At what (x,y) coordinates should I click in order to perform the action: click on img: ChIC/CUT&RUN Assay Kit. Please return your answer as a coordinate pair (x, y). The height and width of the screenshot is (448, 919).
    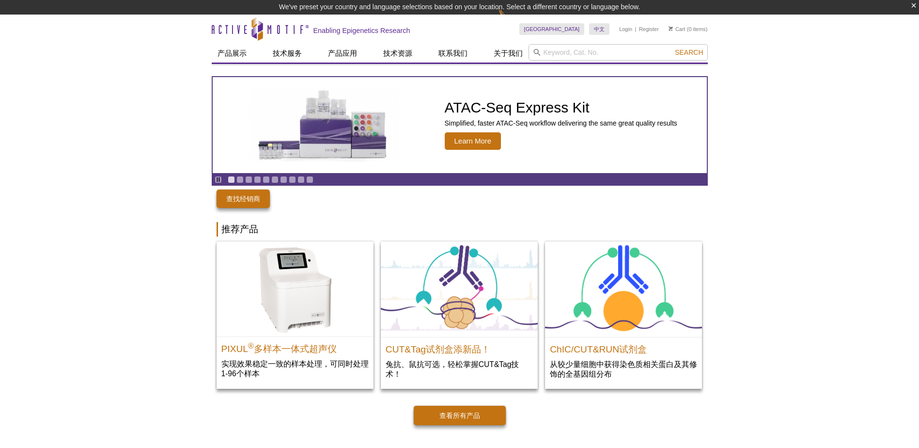
    Looking at the image, I should click on (623, 289).